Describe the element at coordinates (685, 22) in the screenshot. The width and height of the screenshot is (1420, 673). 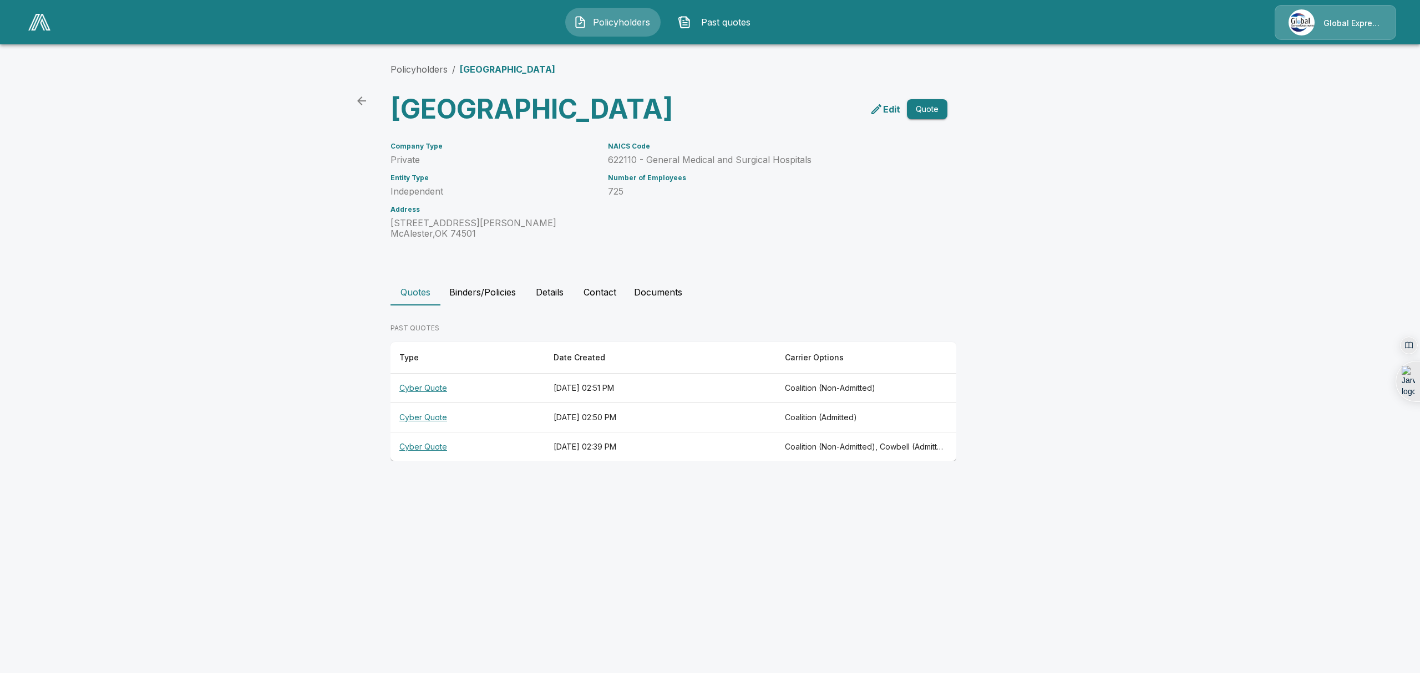
I see `img: Past quotes Icon` at that location.